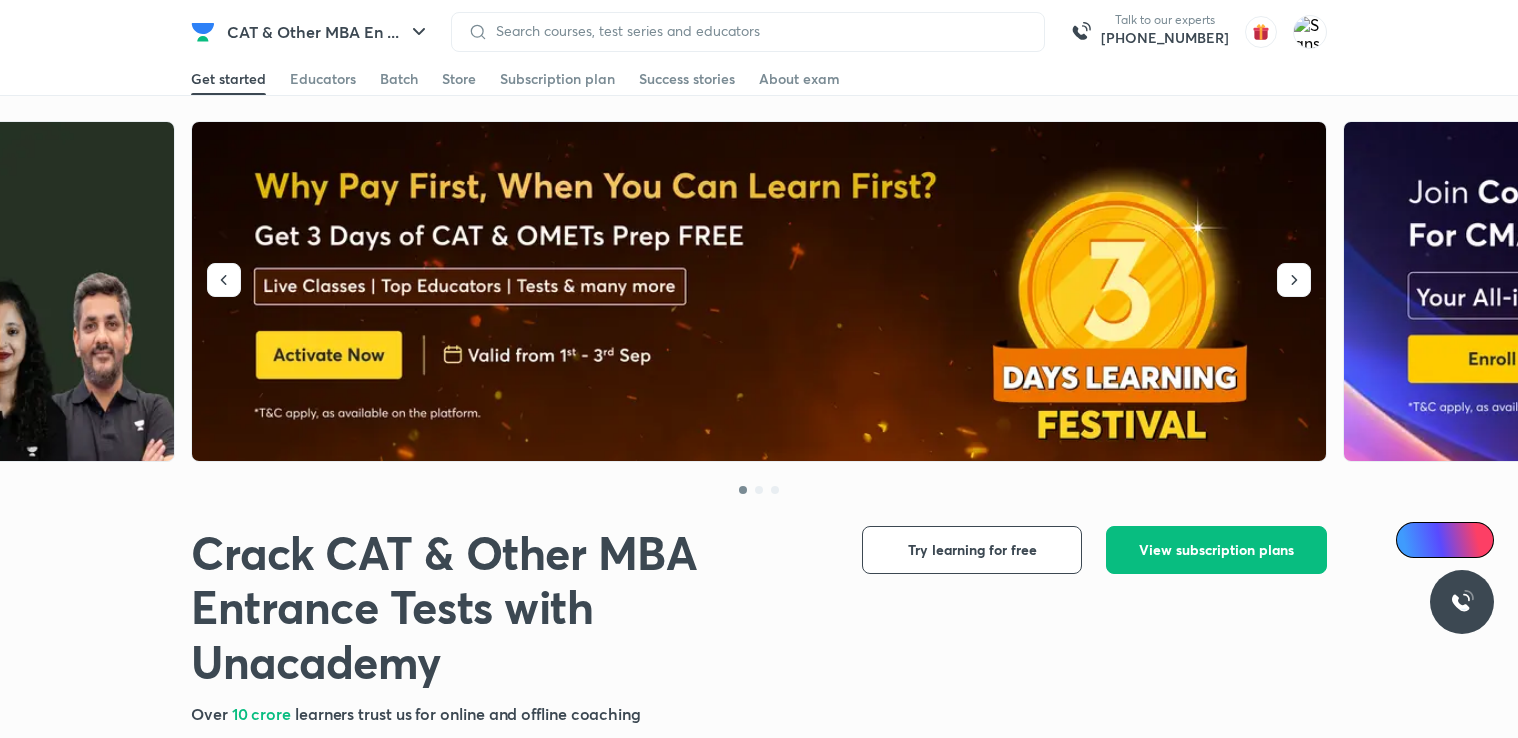  Describe the element at coordinates (972, 550) in the screenshot. I see `button: Try learning for free` at that location.